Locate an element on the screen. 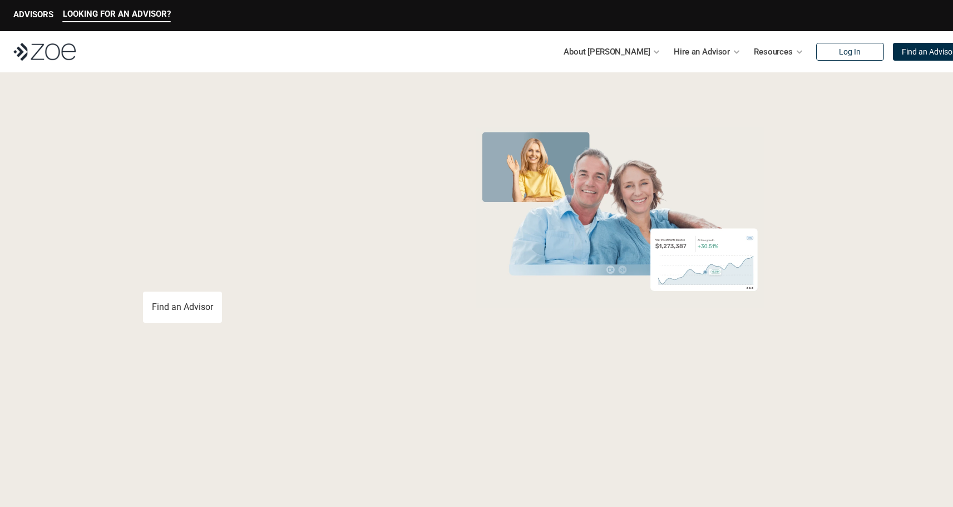  a: Find an Advisor is located at coordinates (182, 307).